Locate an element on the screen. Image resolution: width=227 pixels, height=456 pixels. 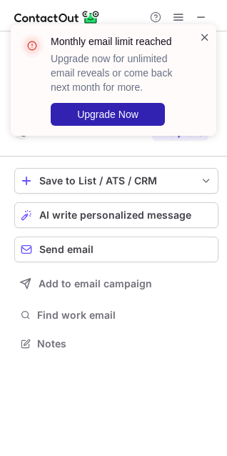
span: Send email is located at coordinates (66, 249).